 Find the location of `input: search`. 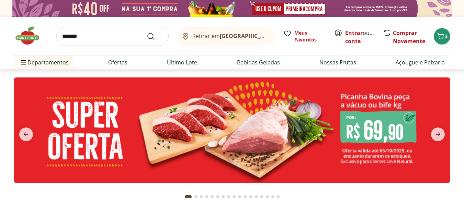

input: search is located at coordinates (112, 36).